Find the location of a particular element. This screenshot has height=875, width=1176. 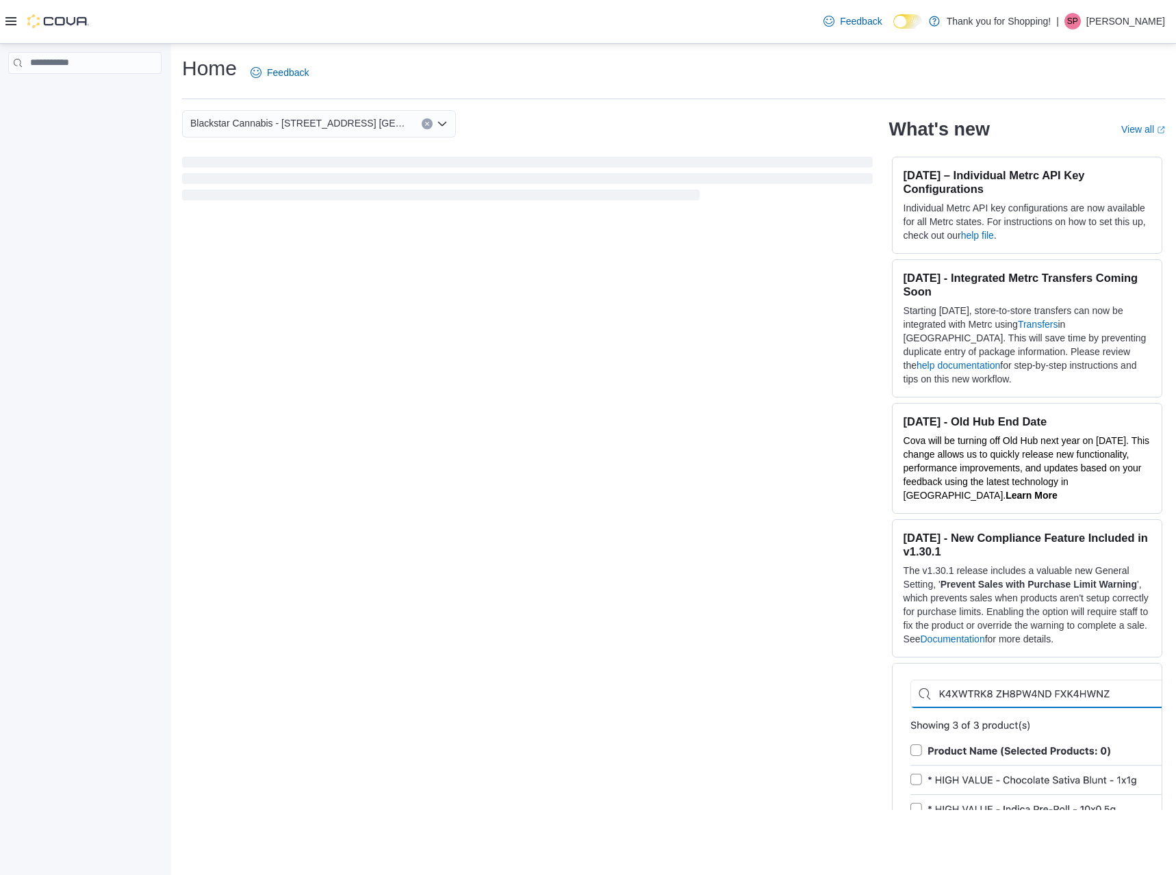

a: View allExternal link is located at coordinates (1143, 129).